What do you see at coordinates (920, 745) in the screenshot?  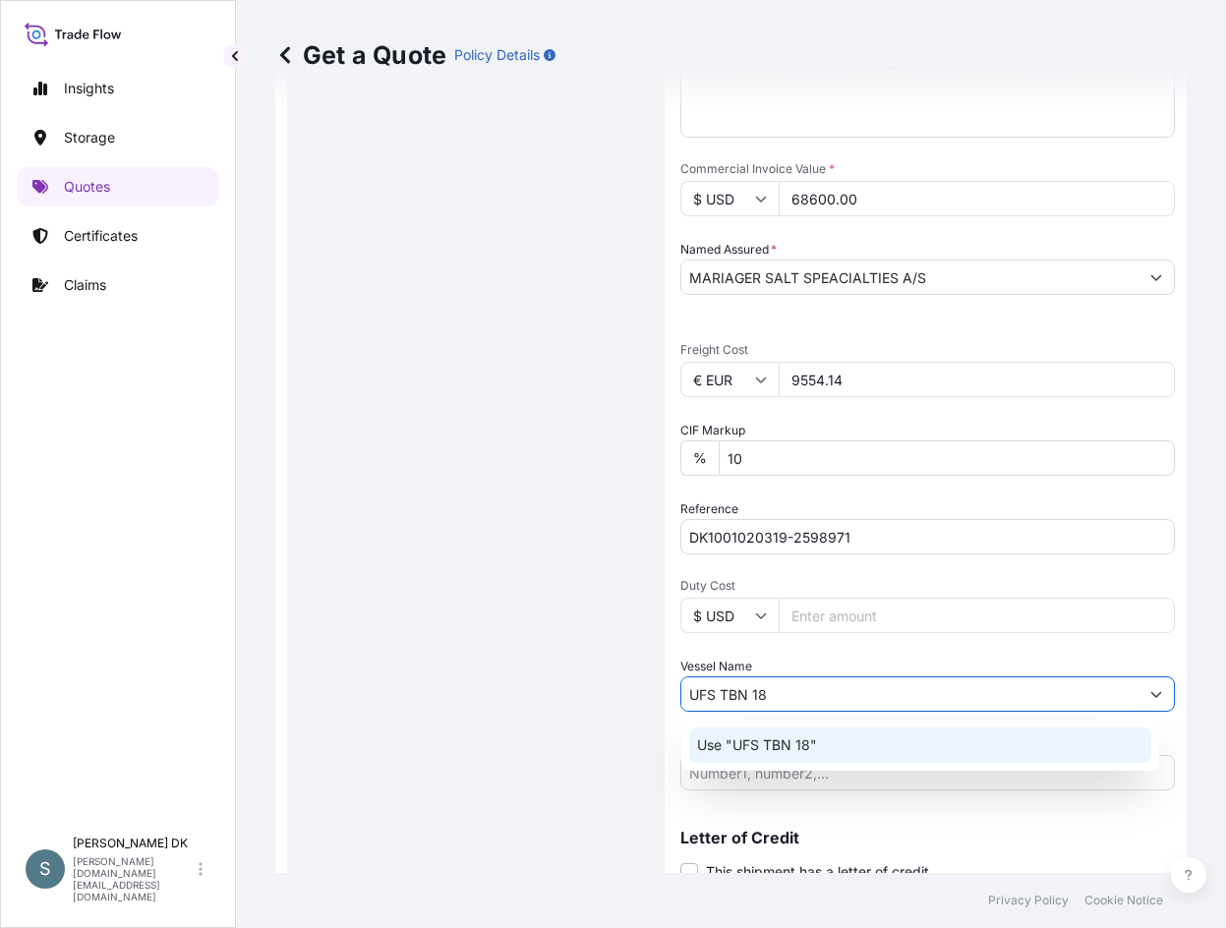 I see `div: Suggestions` at bounding box center [920, 745].